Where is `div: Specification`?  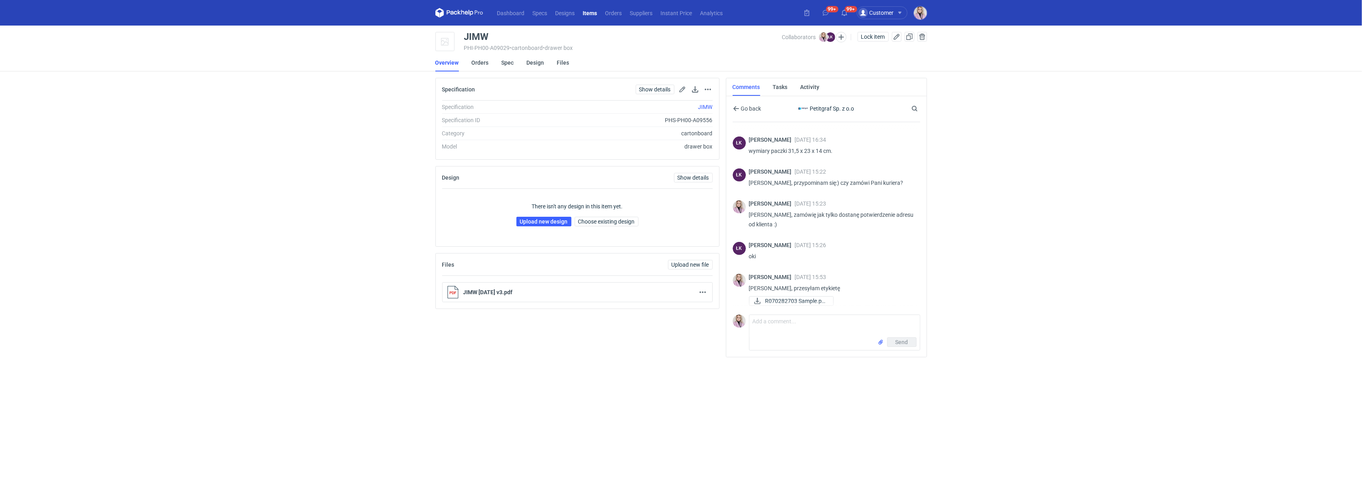
div: Specification is located at coordinates (496, 107).